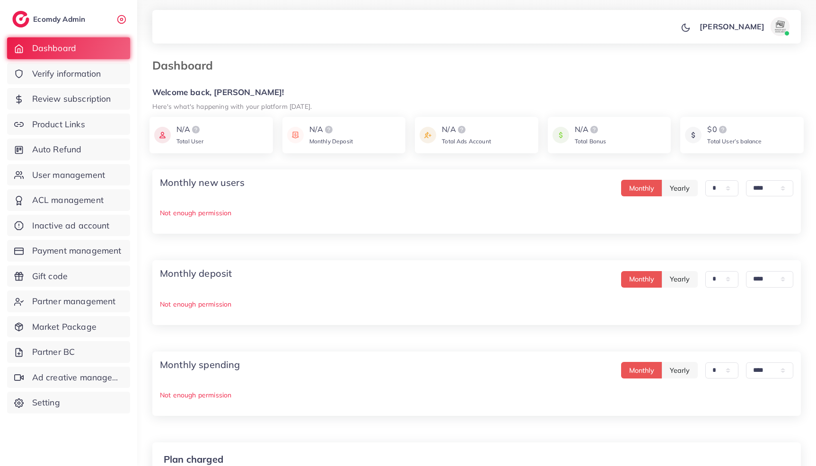 This screenshot has height=466, width=816. Describe the element at coordinates (50, 19) in the screenshot. I see `a: logoEcomdy Admin` at that location.